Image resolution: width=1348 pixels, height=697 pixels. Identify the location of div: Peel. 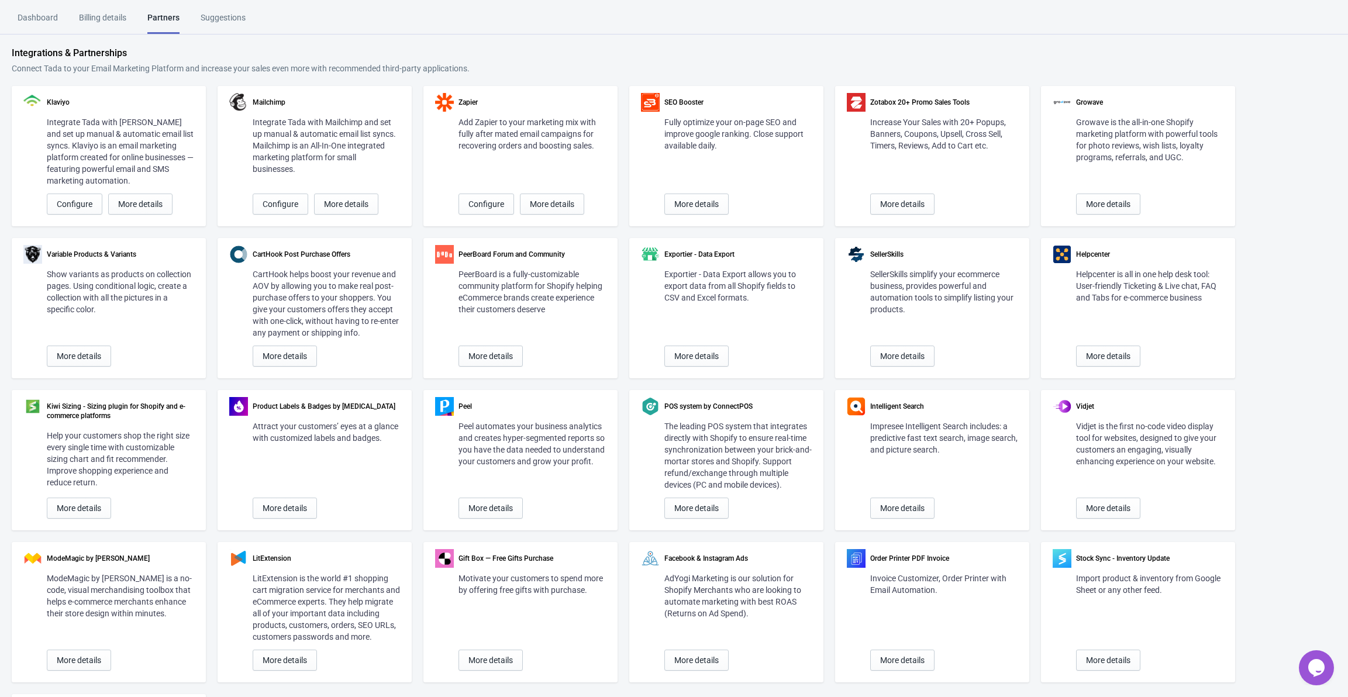
(532, 406).